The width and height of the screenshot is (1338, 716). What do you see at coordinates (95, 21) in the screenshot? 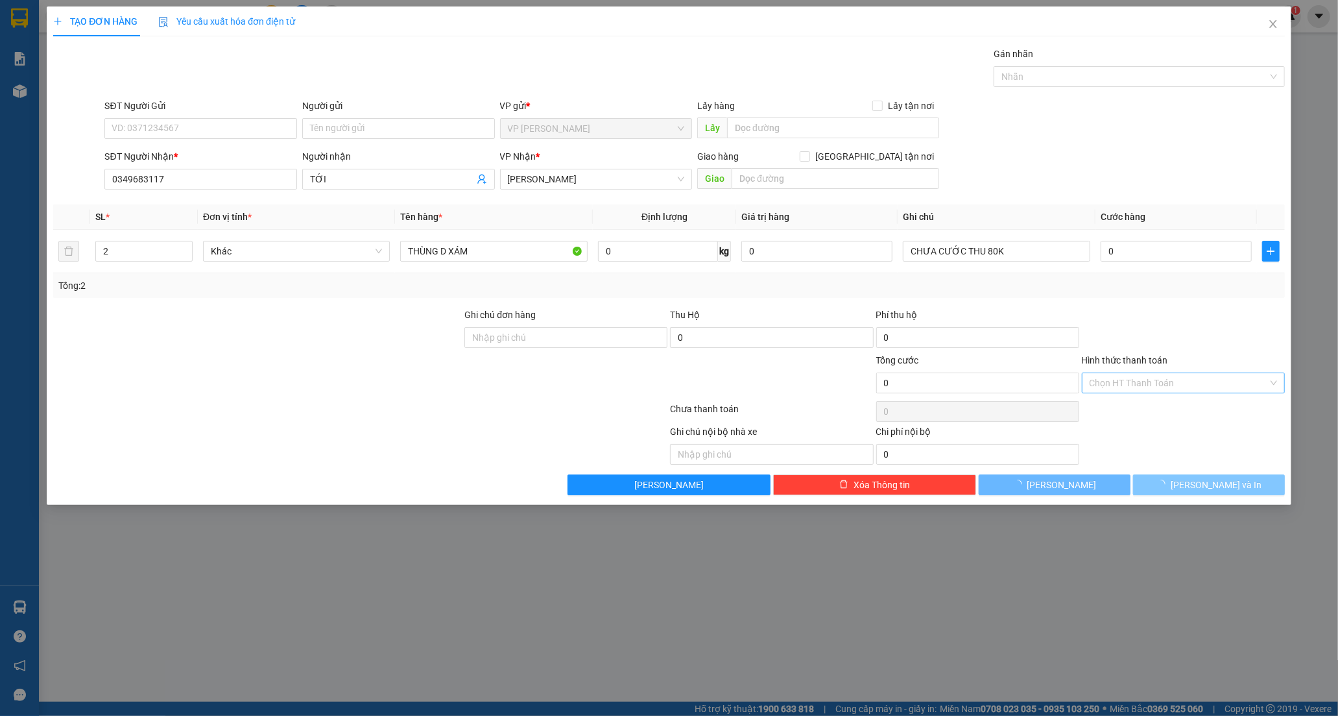
I see `span: TẠO ĐƠN HÀNG` at bounding box center [95, 21].